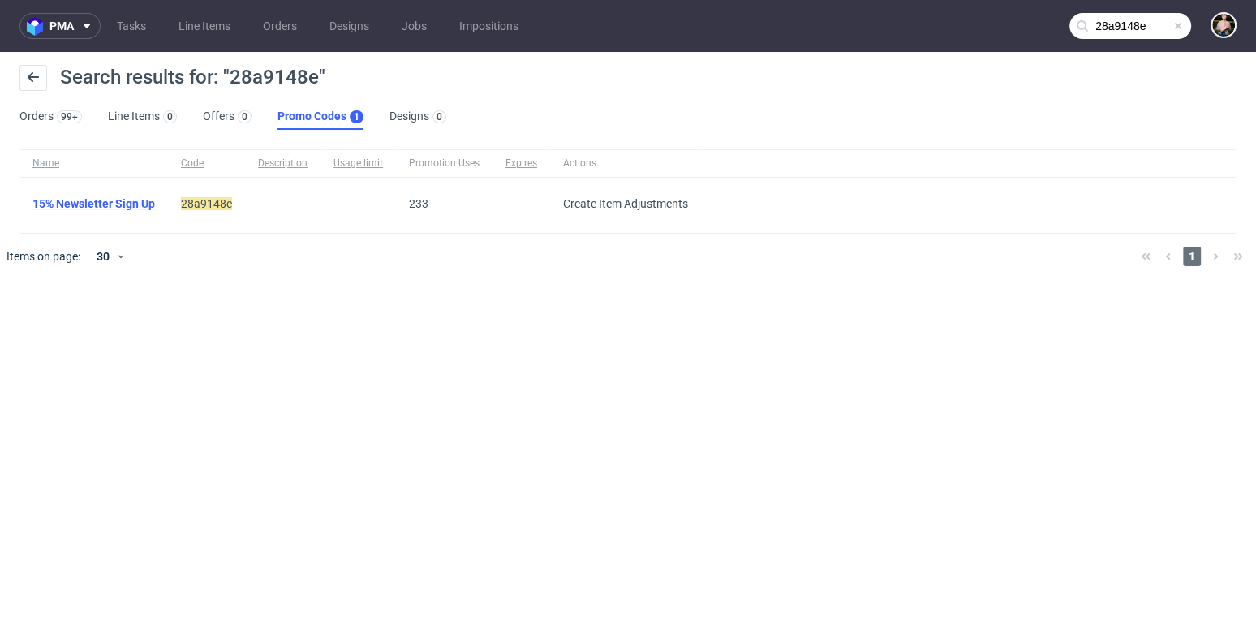  What do you see at coordinates (280, 26) in the screenshot?
I see `a: Orders` at bounding box center [280, 26].